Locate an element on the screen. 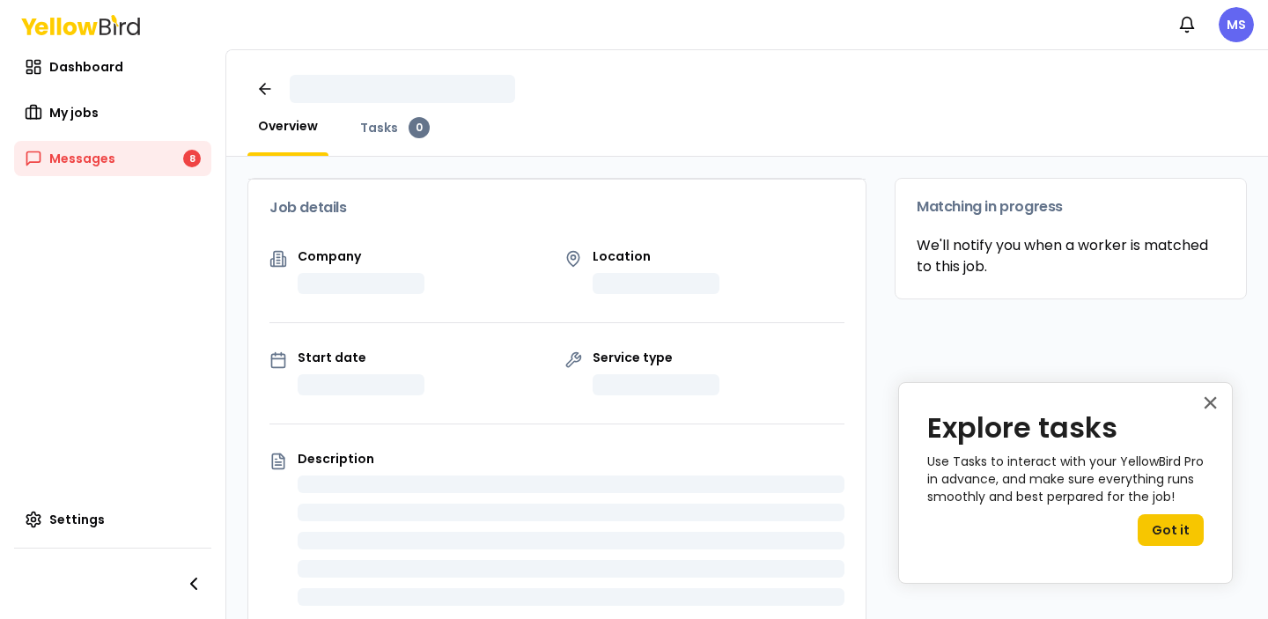 This screenshot has height=619, width=1268. h2: Explore tasks is located at coordinates (1065, 428).